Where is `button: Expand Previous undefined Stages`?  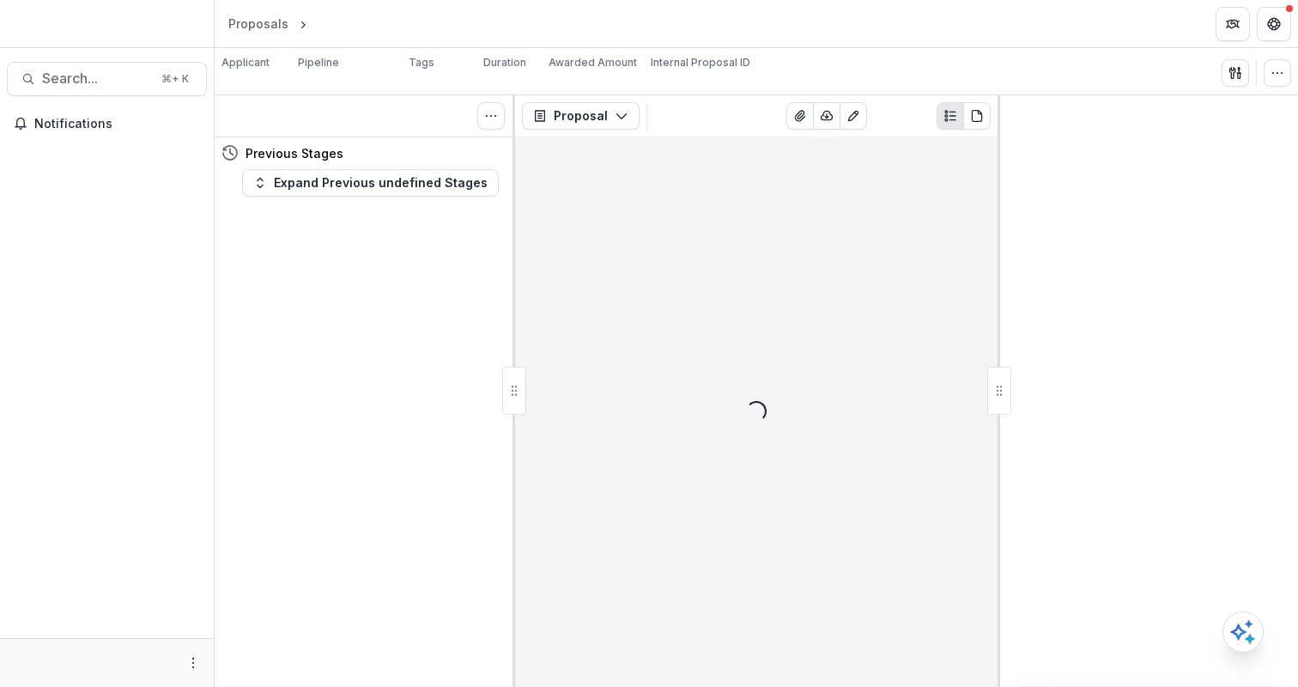 button: Expand Previous undefined Stages is located at coordinates (370, 183).